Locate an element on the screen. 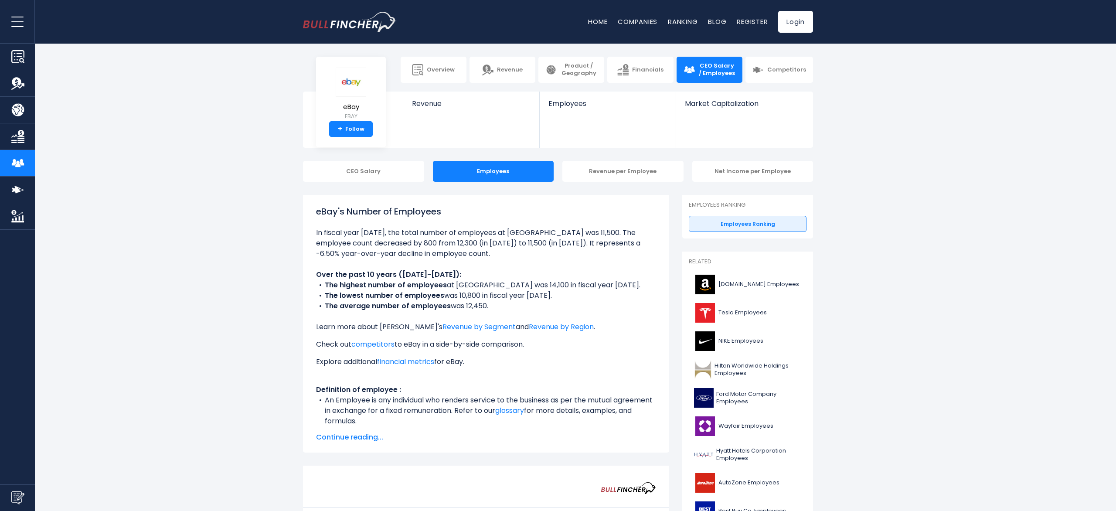 The width and height of the screenshot is (1116, 511). b: The average number of employees is located at coordinates (388, 306).